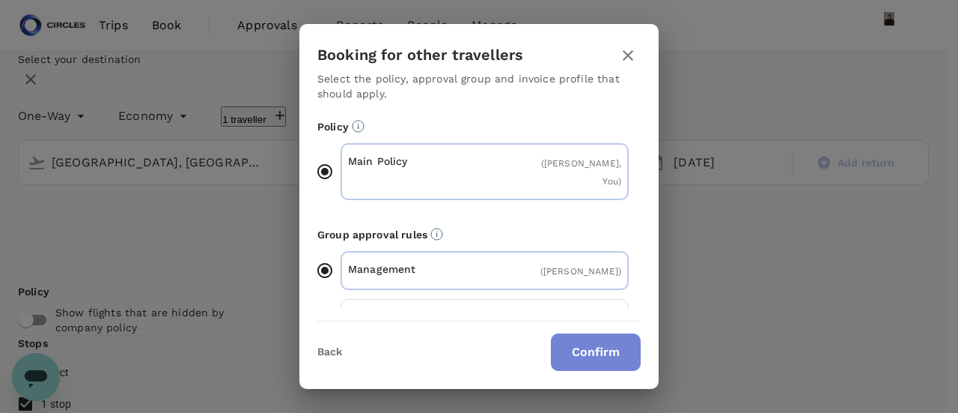 The image size is (958, 413). I want to click on p: Policy, so click(479, 127).